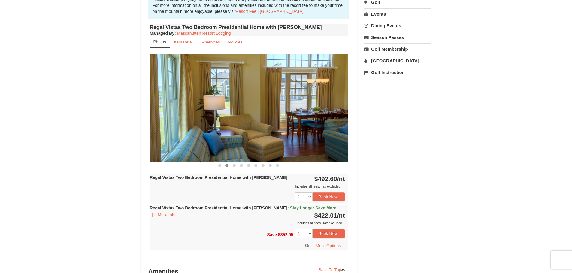  What do you see at coordinates (162, 33) in the screenshot?
I see `span: Managed By` at bounding box center [162, 33].